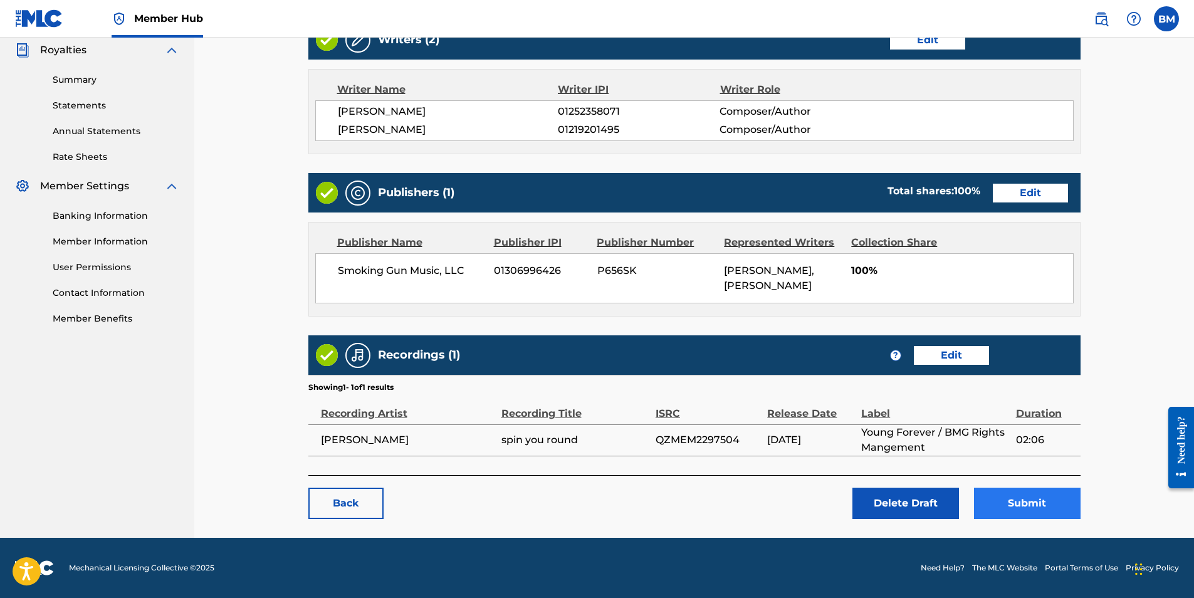  Describe the element at coordinates (639, 130) in the screenshot. I see `span: 01219201495` at that location.